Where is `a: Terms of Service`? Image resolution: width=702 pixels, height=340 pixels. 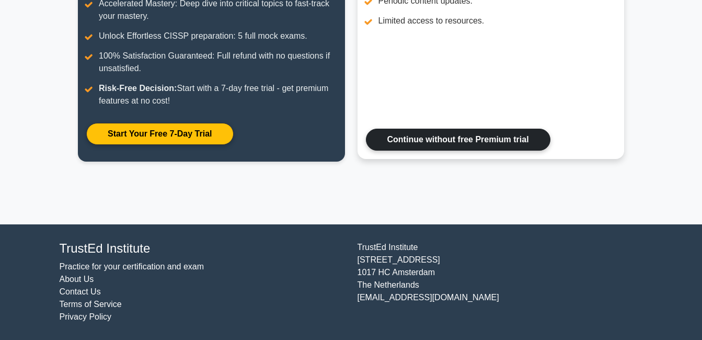
a: Terms of Service is located at coordinates (90, 304).